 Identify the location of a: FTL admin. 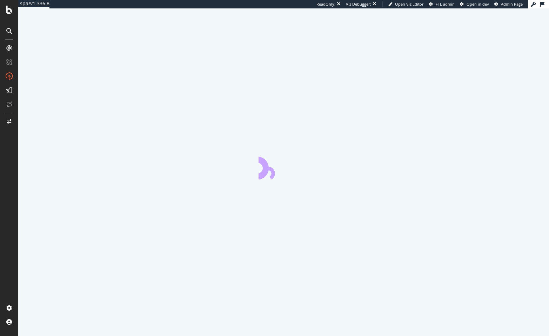
(442, 4).